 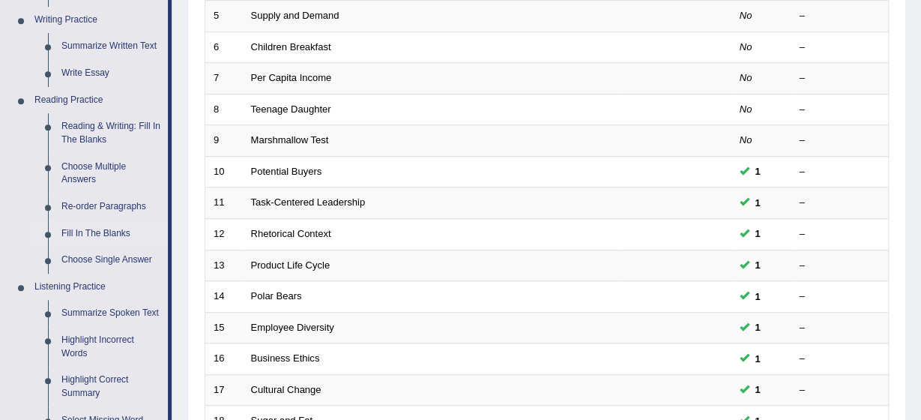 What do you see at coordinates (224, 327) in the screenshot?
I see `td: 15` at bounding box center [224, 327].